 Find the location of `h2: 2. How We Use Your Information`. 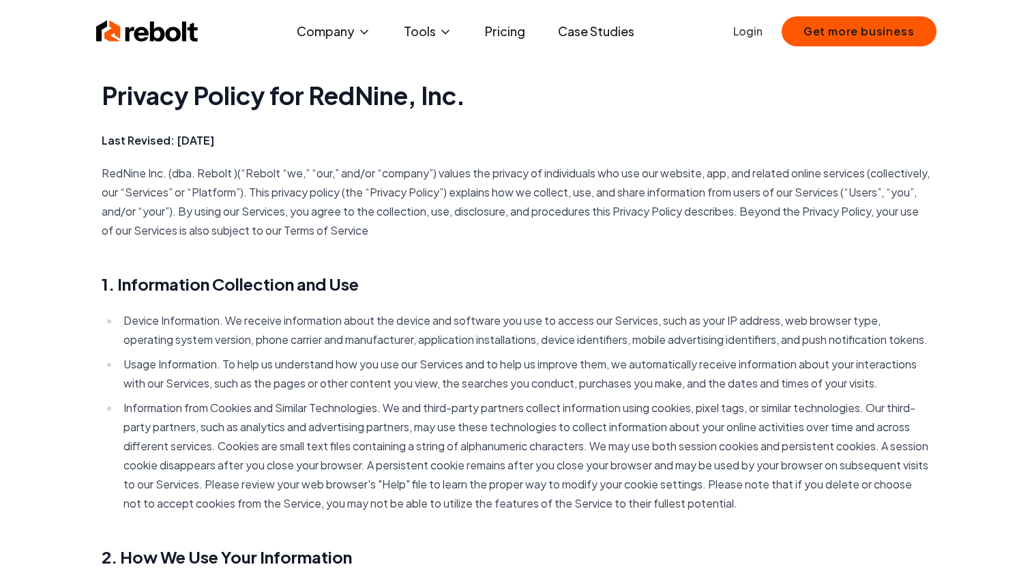

h2: 2. How We Use Your Information is located at coordinates (516, 557).